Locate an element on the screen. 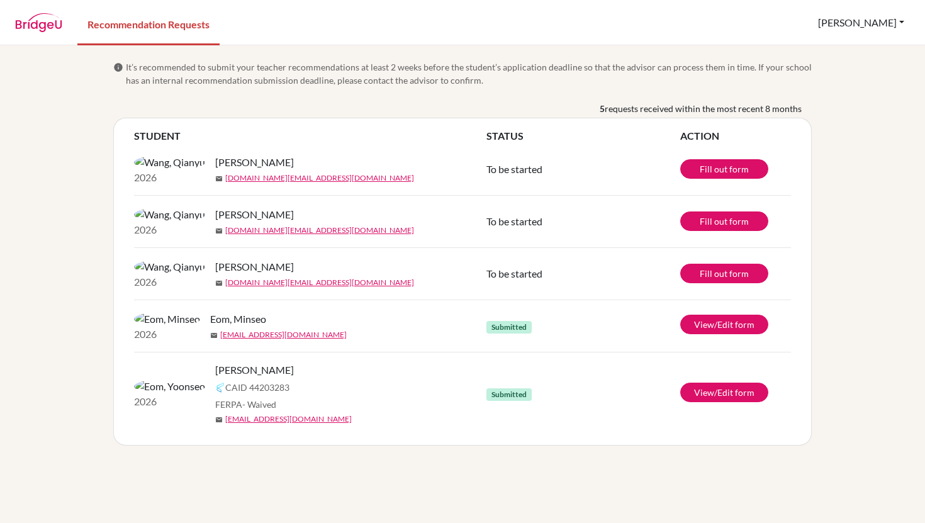 This screenshot has width=925, height=523. img: Common App logo is located at coordinates (220, 388).